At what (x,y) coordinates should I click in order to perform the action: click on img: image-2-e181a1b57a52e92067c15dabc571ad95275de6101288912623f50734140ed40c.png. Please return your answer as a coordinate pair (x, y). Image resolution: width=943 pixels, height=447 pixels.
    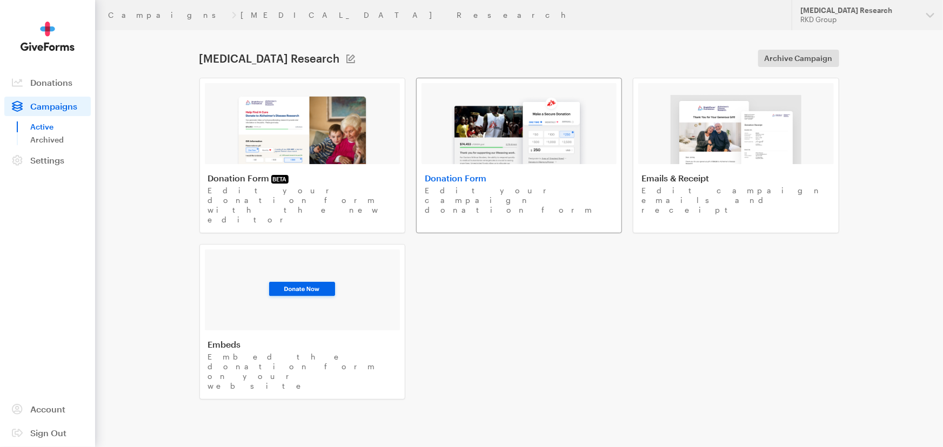
    Looking at the image, I should click on (519, 130).